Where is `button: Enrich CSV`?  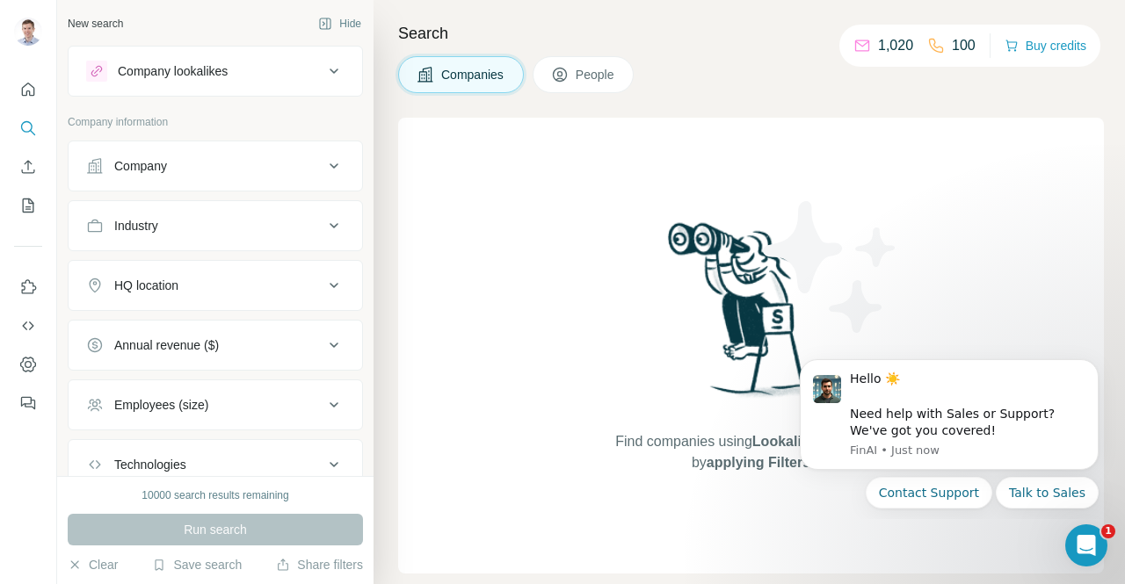
button: Enrich CSV is located at coordinates (28, 167).